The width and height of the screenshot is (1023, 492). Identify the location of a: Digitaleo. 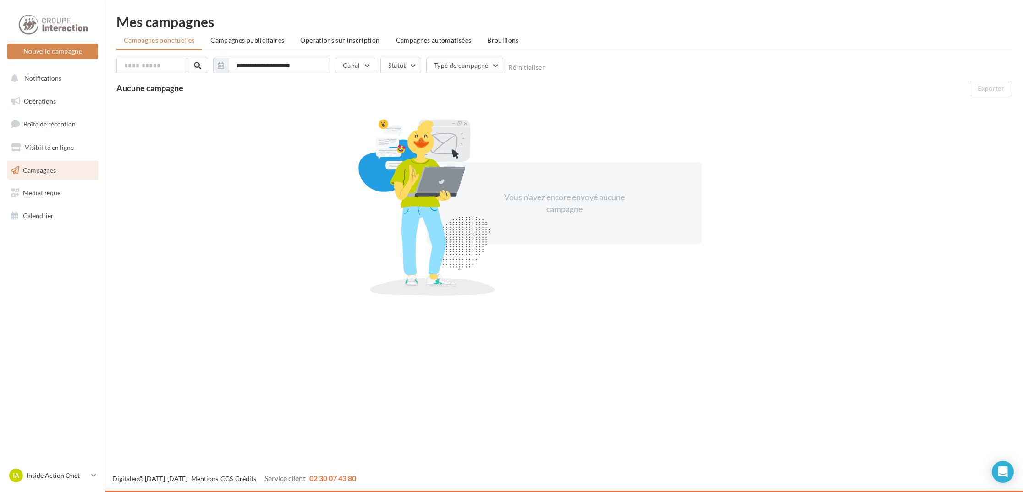
(125, 478).